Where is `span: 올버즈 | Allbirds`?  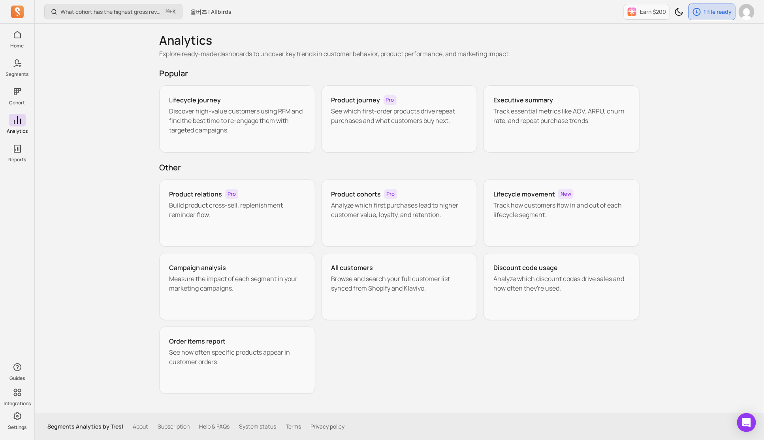
span: 올버즈 | Allbirds is located at coordinates (211, 12).